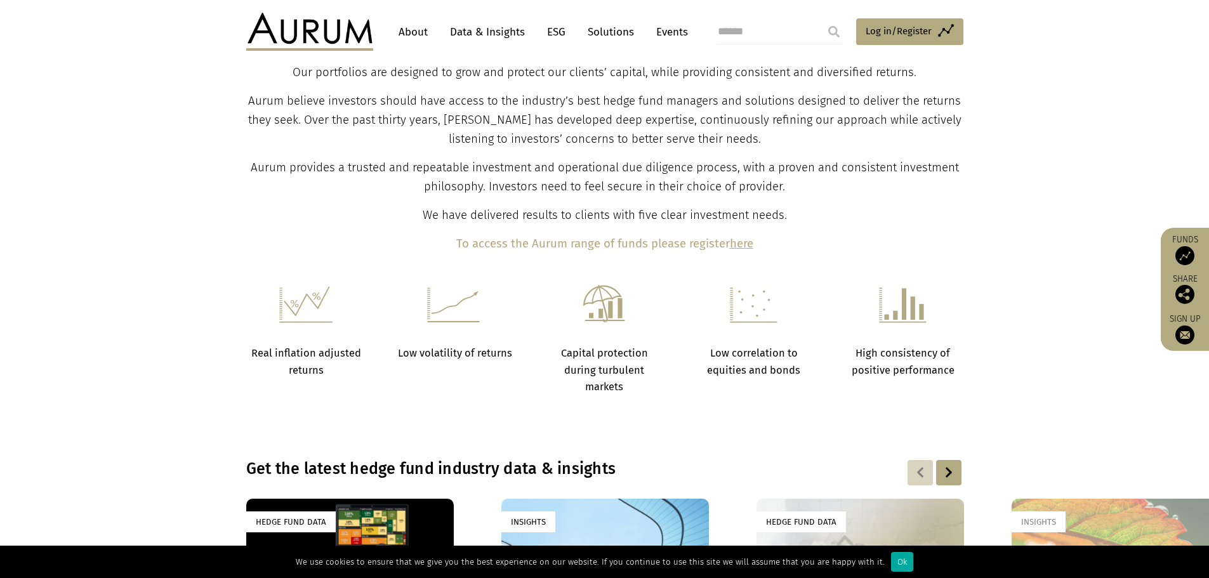 Image resolution: width=1209 pixels, height=578 pixels. Describe the element at coordinates (1185, 289) in the screenshot. I see `div: Share` at that location.